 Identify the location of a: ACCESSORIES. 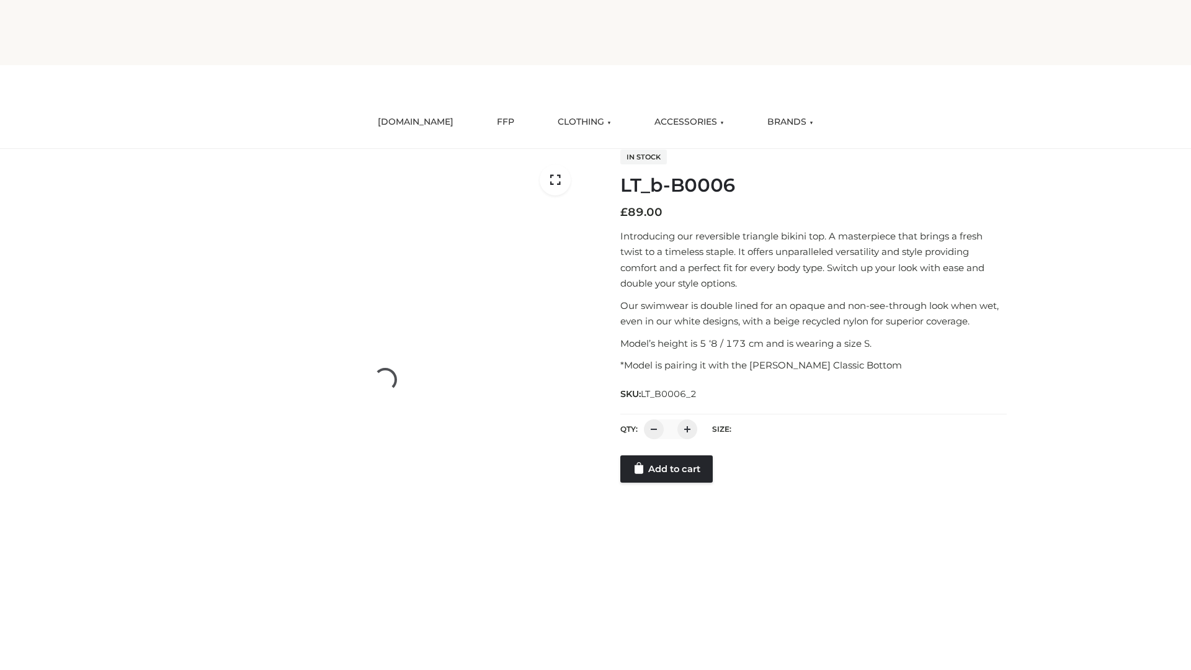
(689, 122).